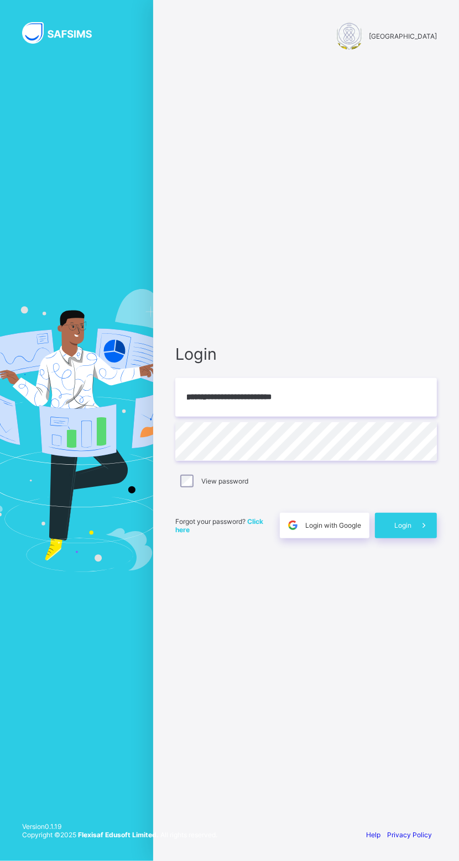 This screenshot has width=459, height=861. Describe the element at coordinates (333, 525) in the screenshot. I see `span: Login with Google` at that location.